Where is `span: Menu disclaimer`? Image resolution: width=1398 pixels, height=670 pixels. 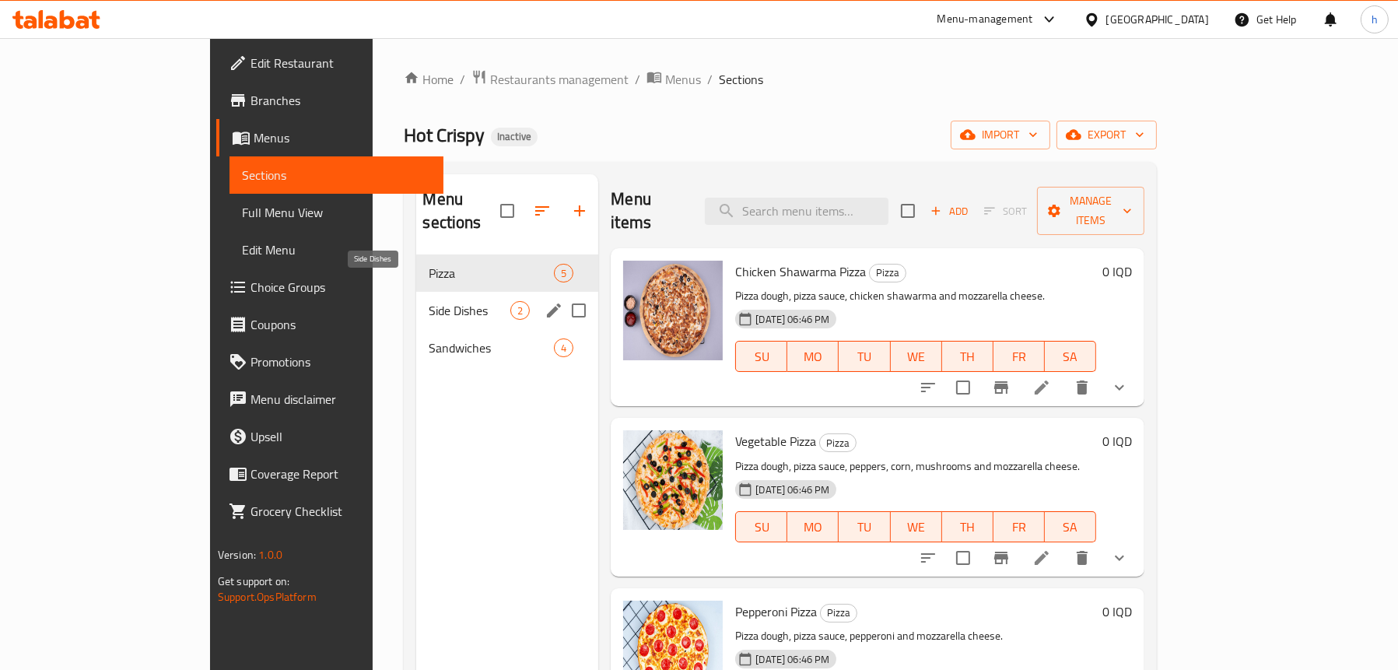
span: Menu disclaimer is located at coordinates (341, 399).